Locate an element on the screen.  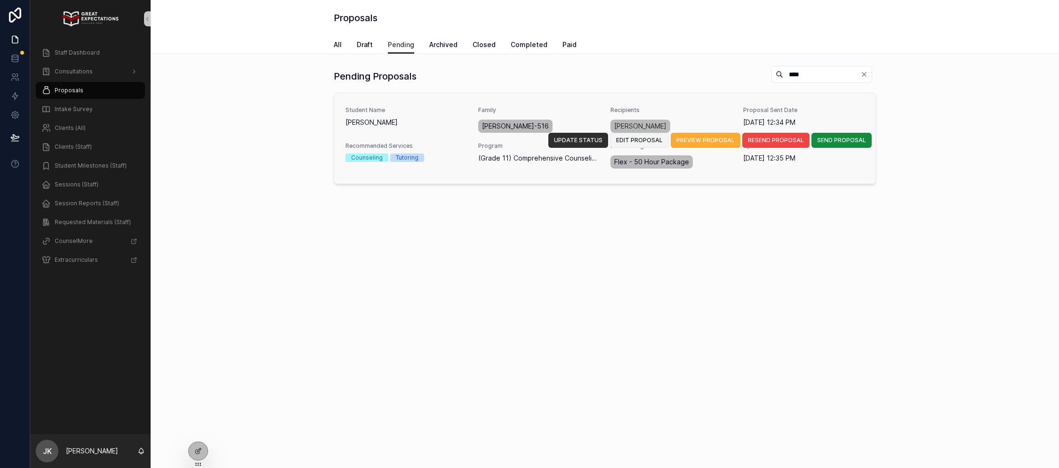
span: Paid is located at coordinates (569, 45).